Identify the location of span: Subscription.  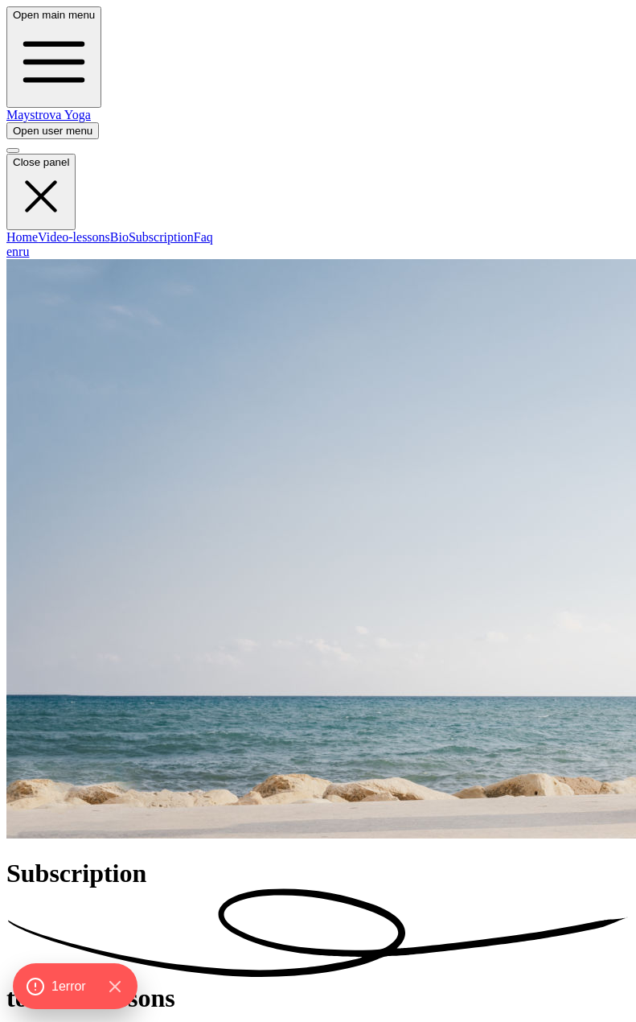
(76, 873).